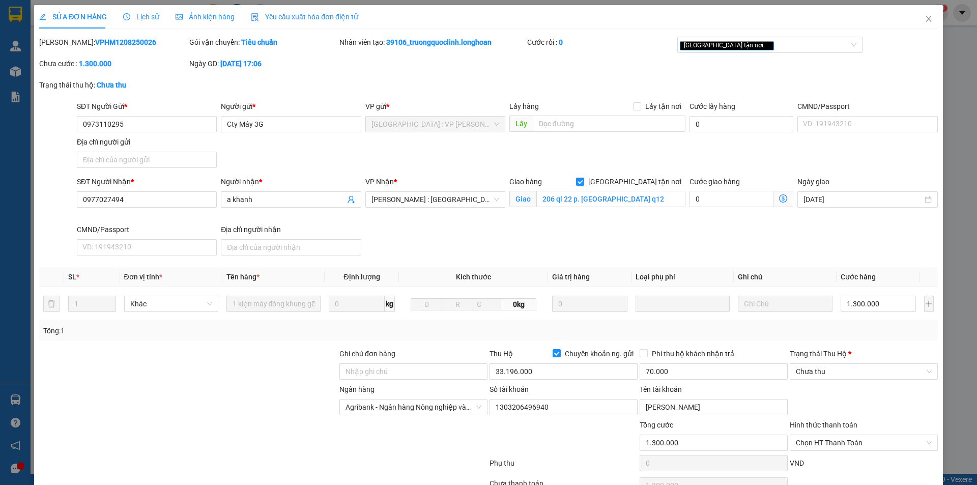 The image size is (977, 485). What do you see at coordinates (487, 304) in the screenshot?
I see `input: C` at bounding box center [487, 304].